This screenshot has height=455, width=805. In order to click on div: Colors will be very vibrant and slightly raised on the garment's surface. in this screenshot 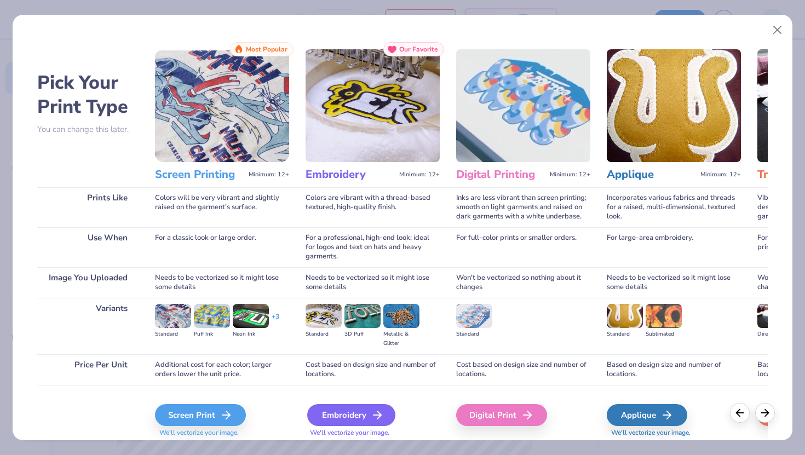, I will do `click(222, 207)`.